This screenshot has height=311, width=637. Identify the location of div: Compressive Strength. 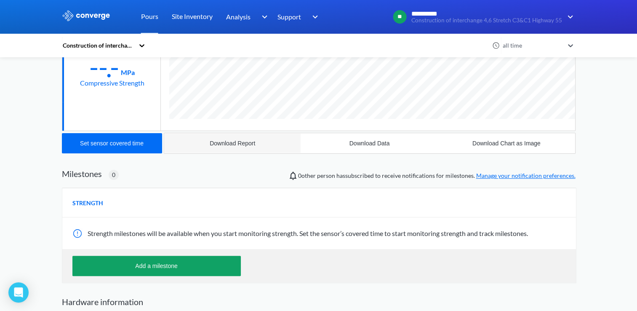
(112, 83).